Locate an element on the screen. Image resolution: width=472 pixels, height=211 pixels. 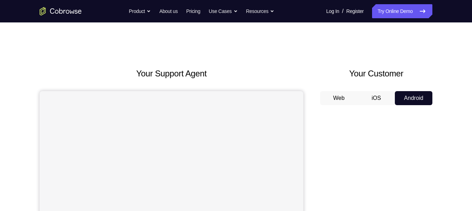
a: About us is located at coordinates (168, 11).